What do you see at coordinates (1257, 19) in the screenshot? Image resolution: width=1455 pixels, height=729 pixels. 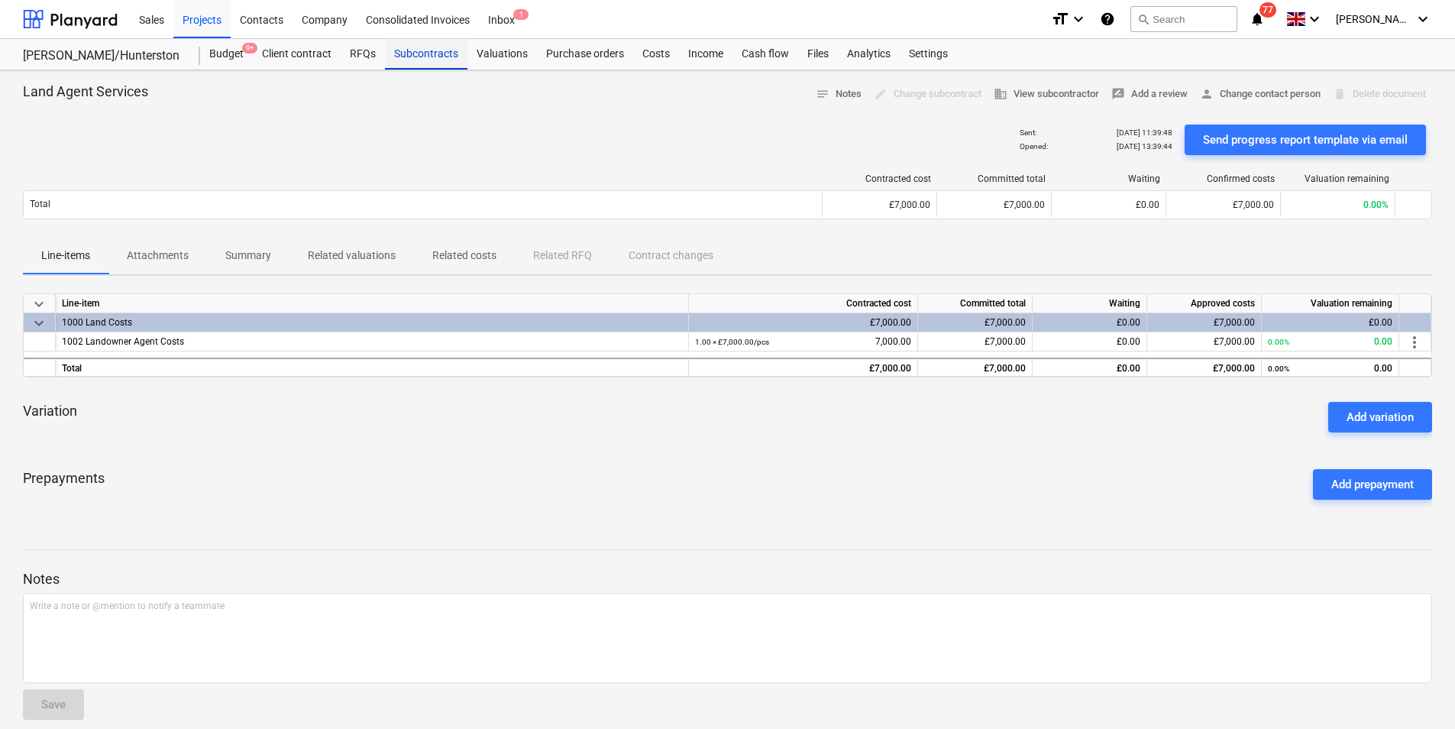 I see `i: notifications` at bounding box center [1257, 19].